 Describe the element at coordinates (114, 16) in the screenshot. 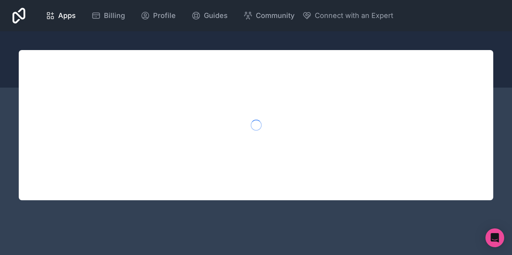

I see `span: Billing` at that location.